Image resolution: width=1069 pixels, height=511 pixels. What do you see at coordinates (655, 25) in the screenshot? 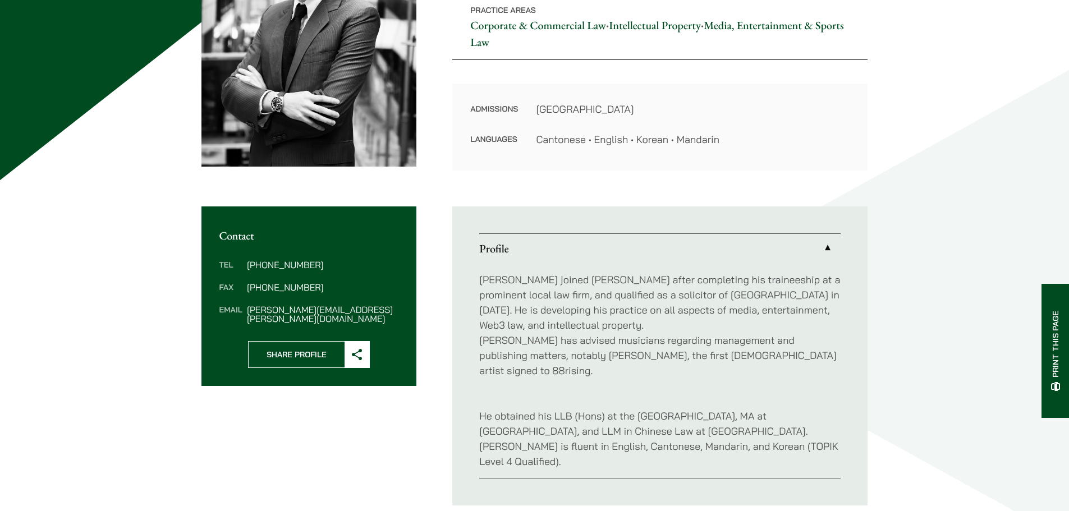
I see `a: Intellectual Property` at bounding box center [655, 25].